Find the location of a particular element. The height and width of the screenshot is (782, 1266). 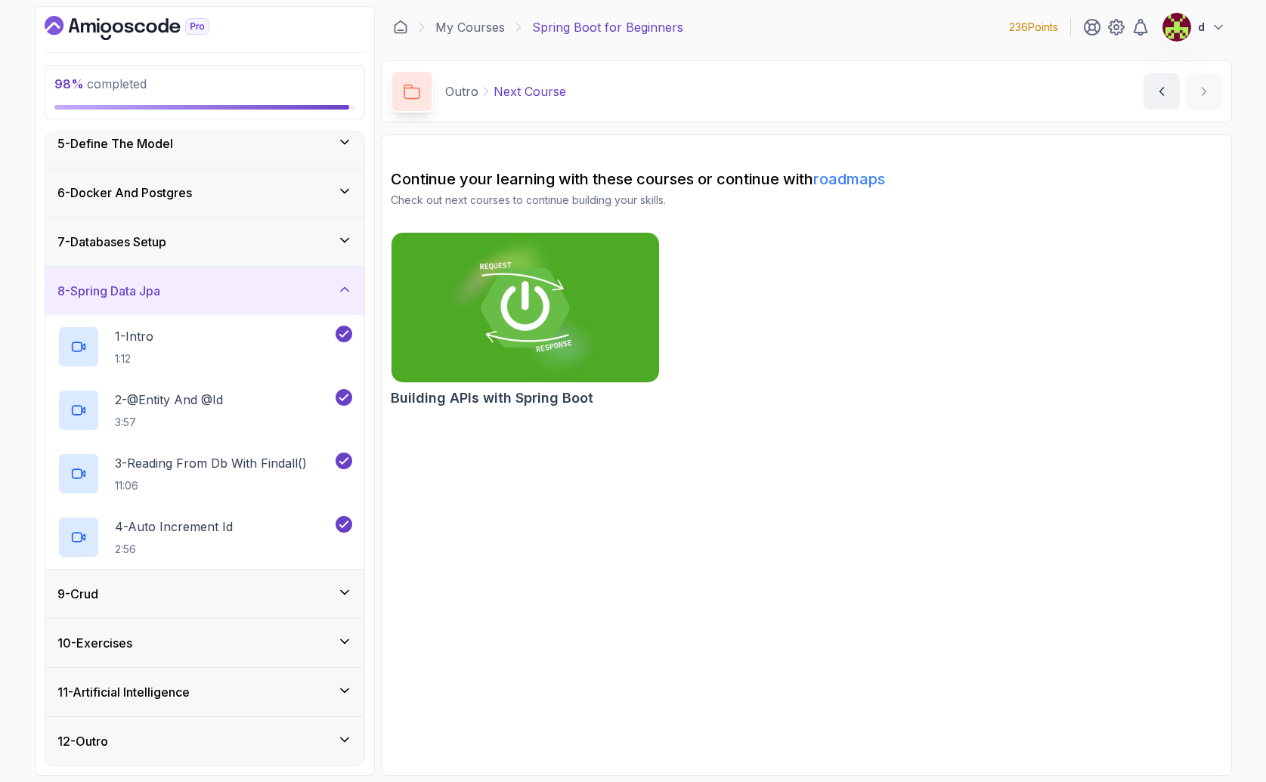

p: Next Course is located at coordinates (530, 91).